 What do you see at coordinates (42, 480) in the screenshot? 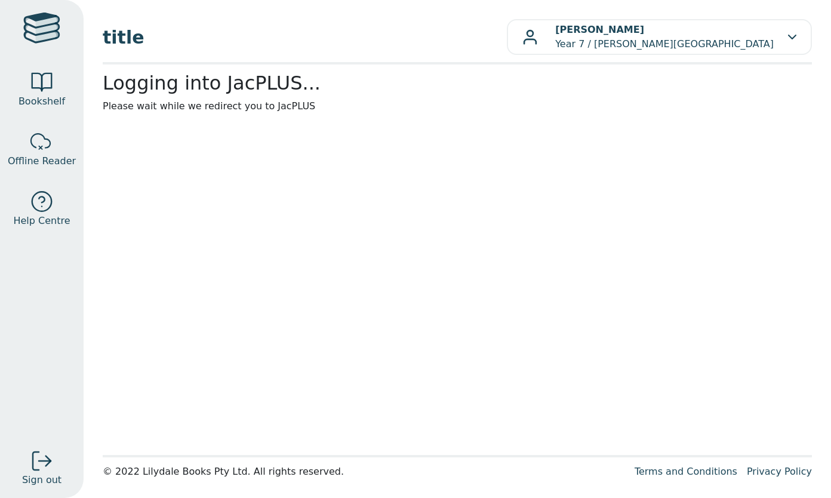
I see `span: Sign out` at bounding box center [42, 480].